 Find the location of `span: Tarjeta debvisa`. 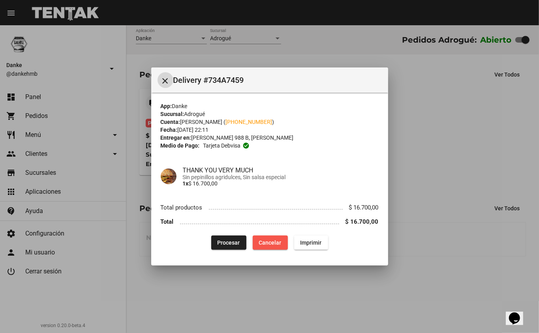

span: Tarjeta debvisa is located at coordinates (221, 146).